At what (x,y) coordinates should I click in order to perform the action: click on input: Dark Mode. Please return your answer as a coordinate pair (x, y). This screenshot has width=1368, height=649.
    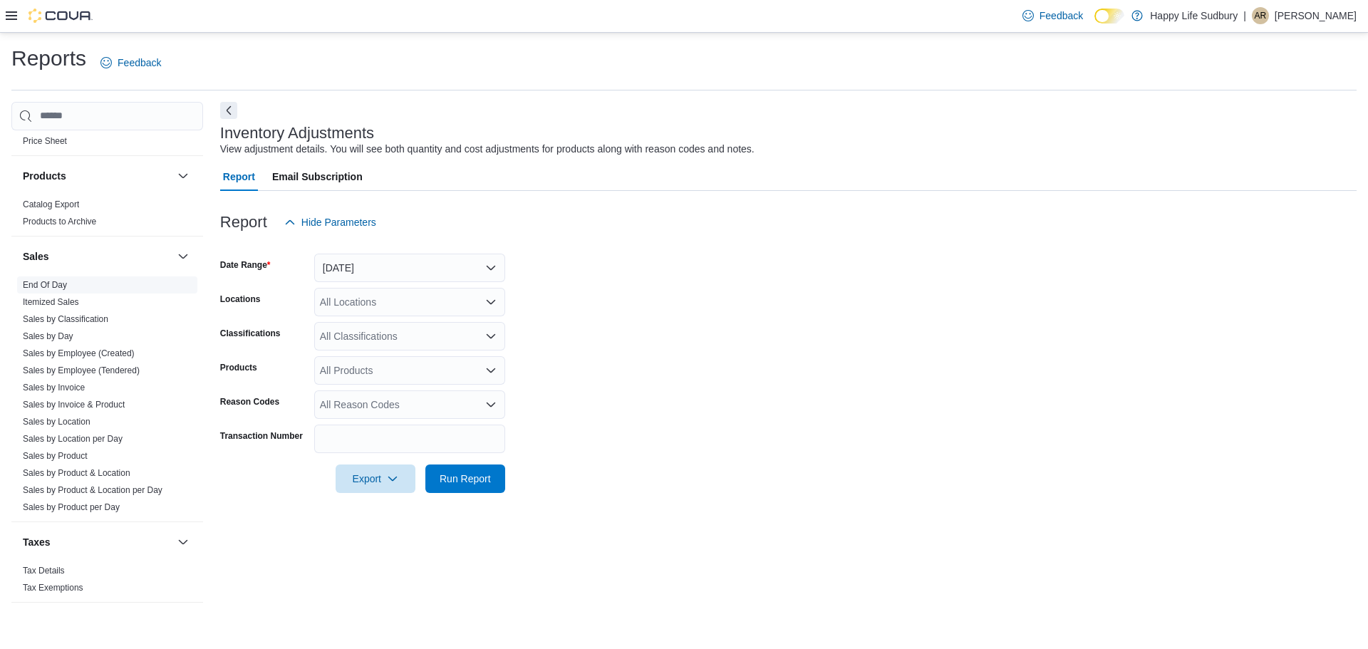
    Looking at the image, I should click on (1110, 16).